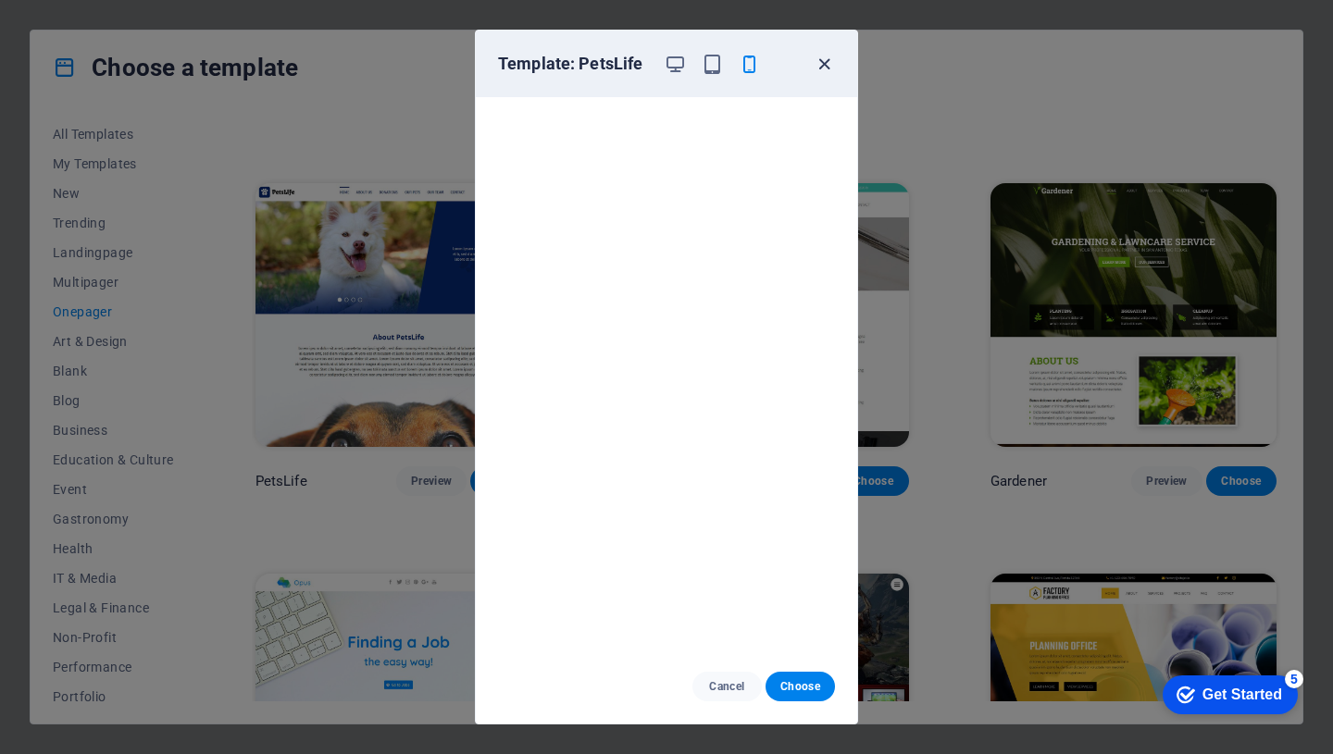 The height and width of the screenshot is (754, 1333). I want to click on div: Get Started 5 items remaining, 0% complete, so click(82, 29).